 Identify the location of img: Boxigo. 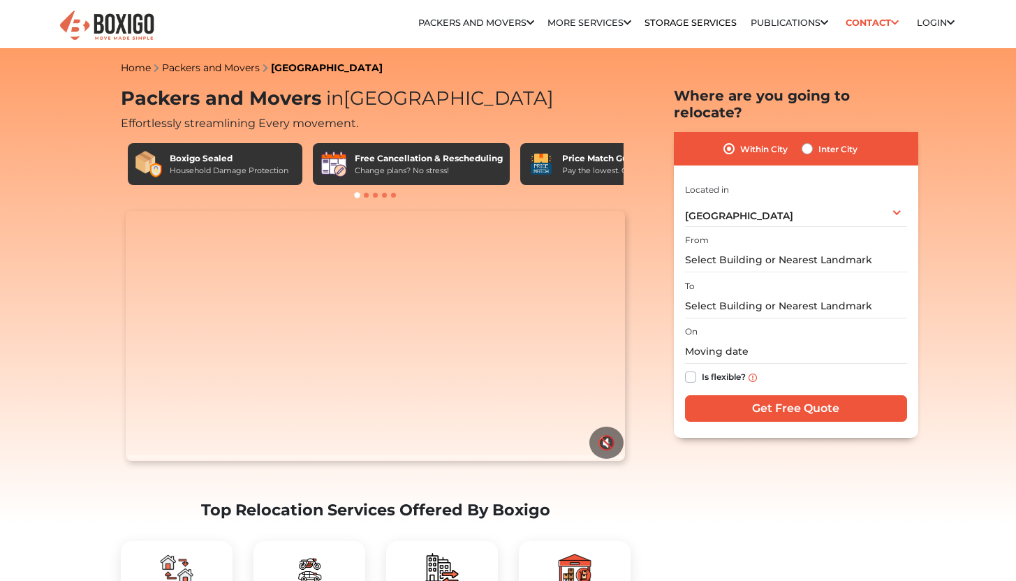
(107, 26).